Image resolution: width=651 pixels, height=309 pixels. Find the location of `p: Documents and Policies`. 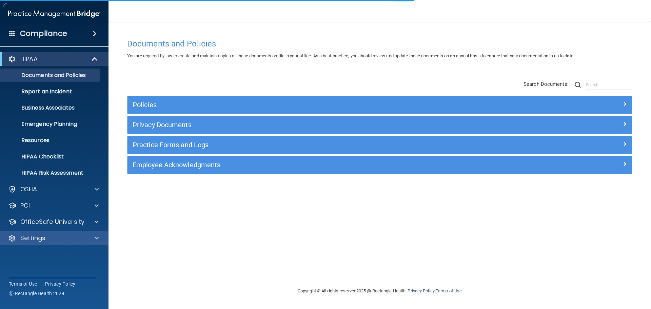

p: Documents and Policies is located at coordinates (50, 75).